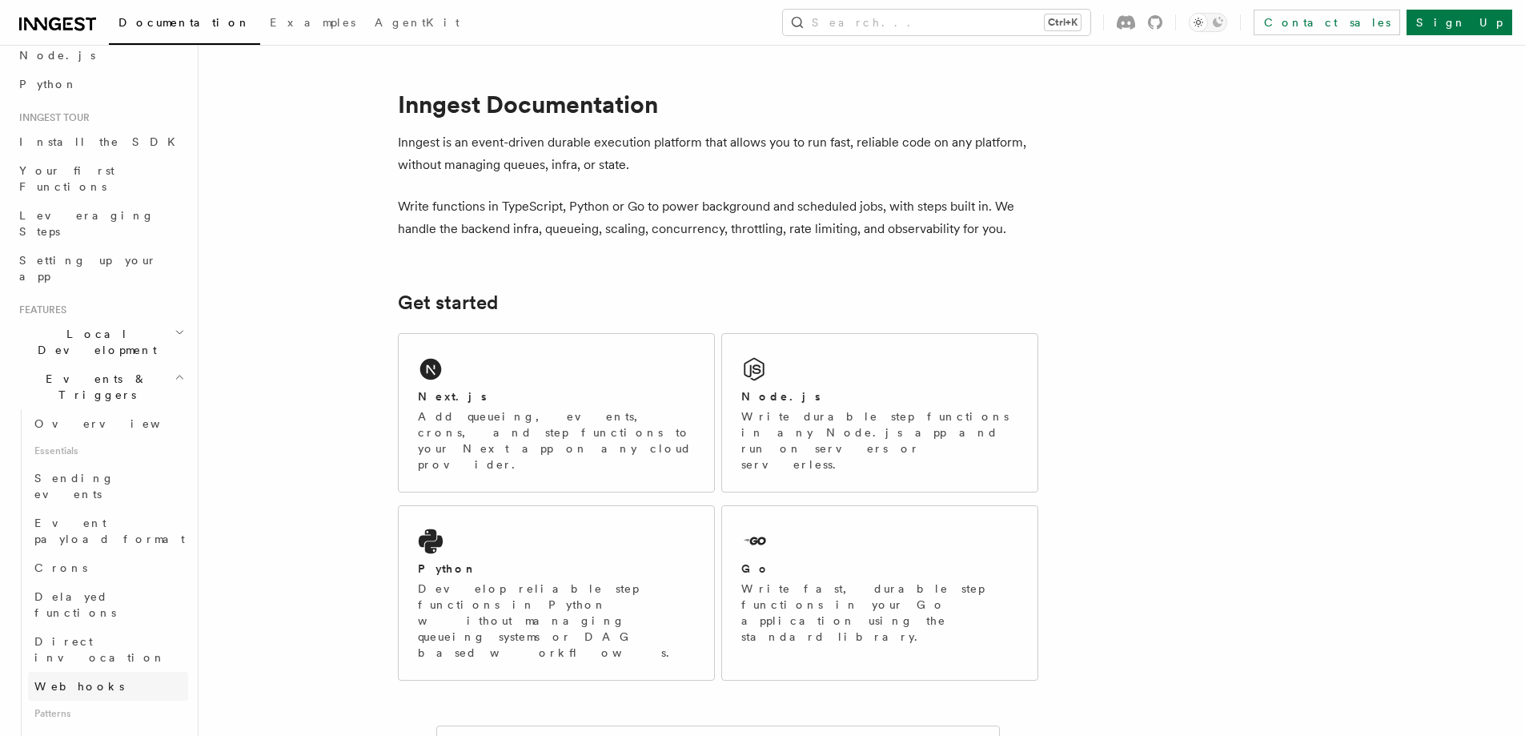  I want to click on span: Delayed functions, so click(75, 605).